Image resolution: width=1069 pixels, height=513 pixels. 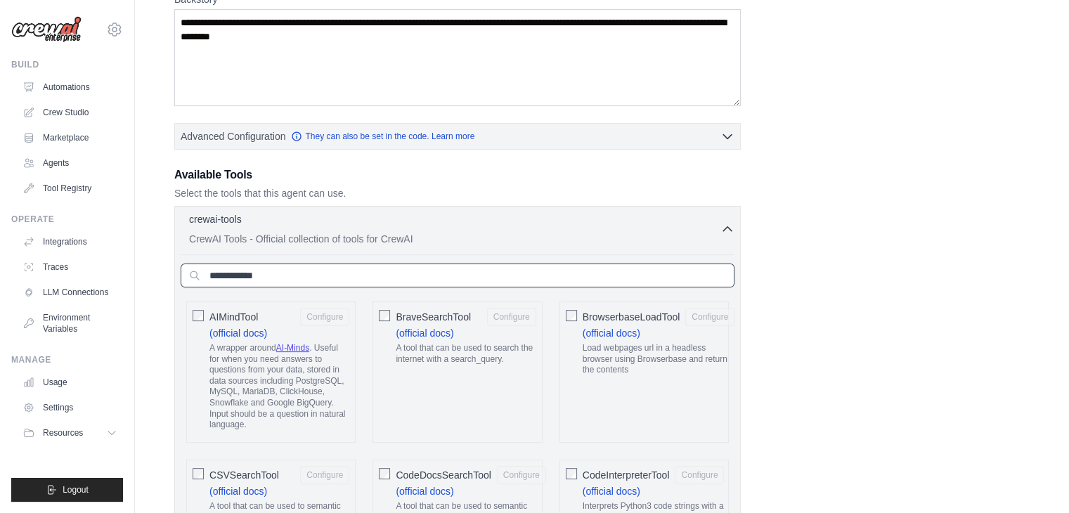 I want to click on button: BrowserbaseLoadTool (official docs) Load webpages url in a headless browser using Browserbase and..., so click(x=710, y=317).